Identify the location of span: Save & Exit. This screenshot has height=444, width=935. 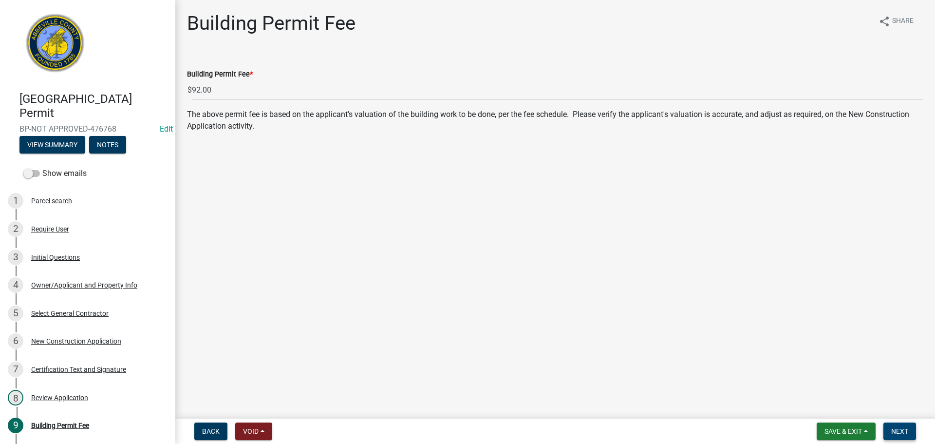
(843, 431).